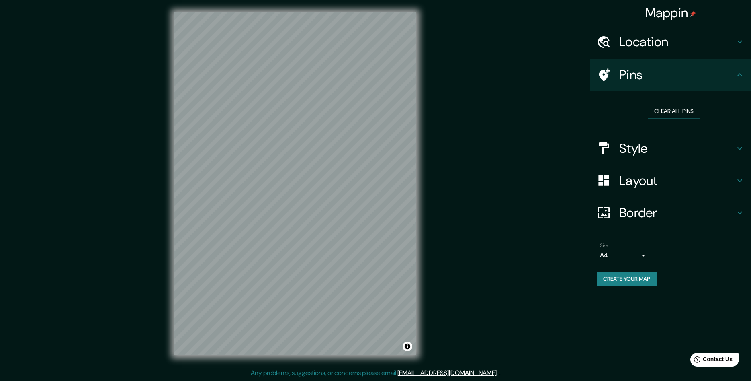 This screenshot has height=381, width=751. Describe the element at coordinates (671, 148) in the screenshot. I see `div: Style` at that location.